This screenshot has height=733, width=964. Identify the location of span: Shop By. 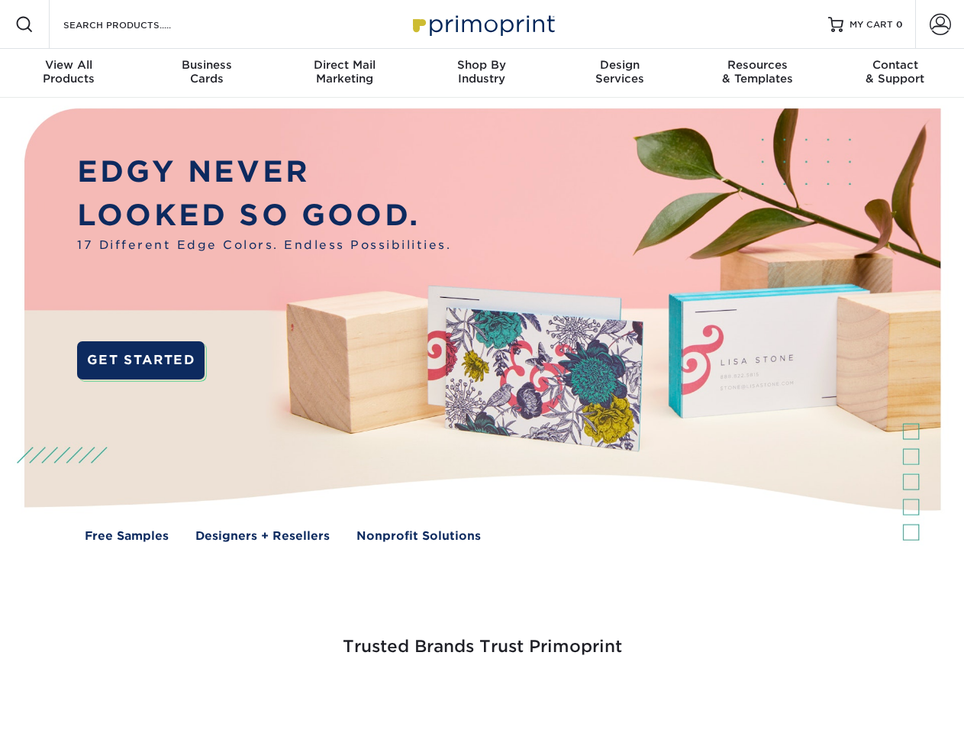
(482, 65).